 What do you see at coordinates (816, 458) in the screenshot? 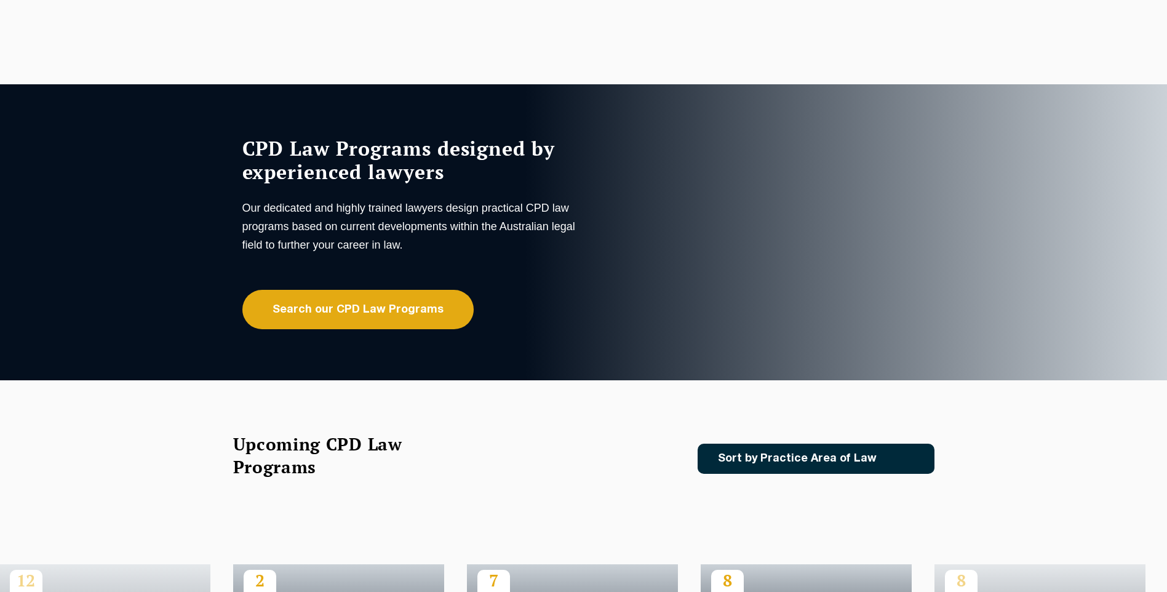
I see `a: Sort by Practice Area of Law` at bounding box center [816, 458].